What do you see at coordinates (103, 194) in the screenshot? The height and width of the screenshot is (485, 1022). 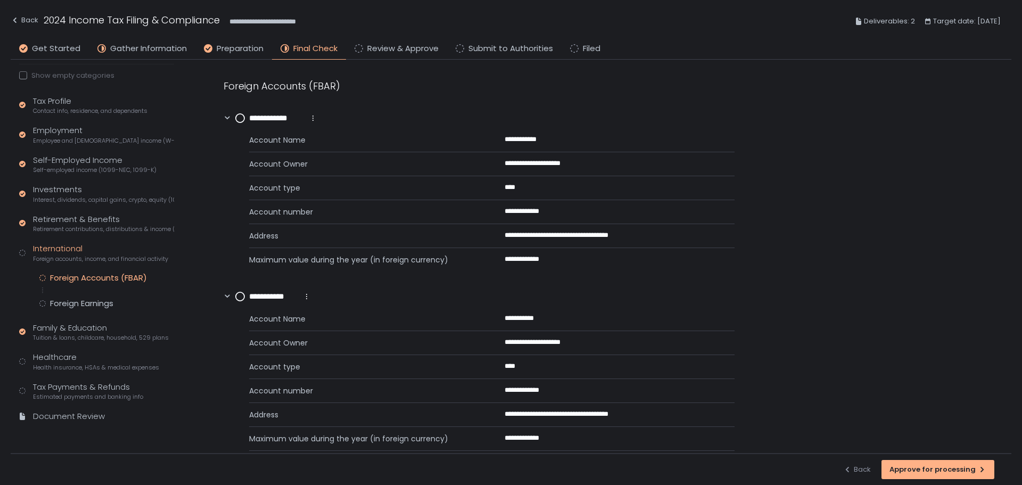 I see `div: Investments` at bounding box center [103, 194].